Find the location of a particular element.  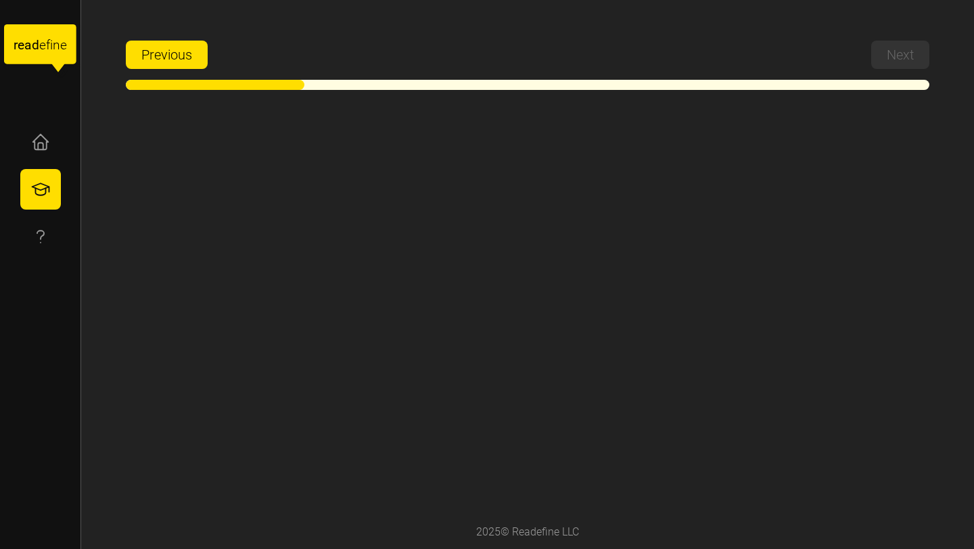

button: Next is located at coordinates (901, 55).